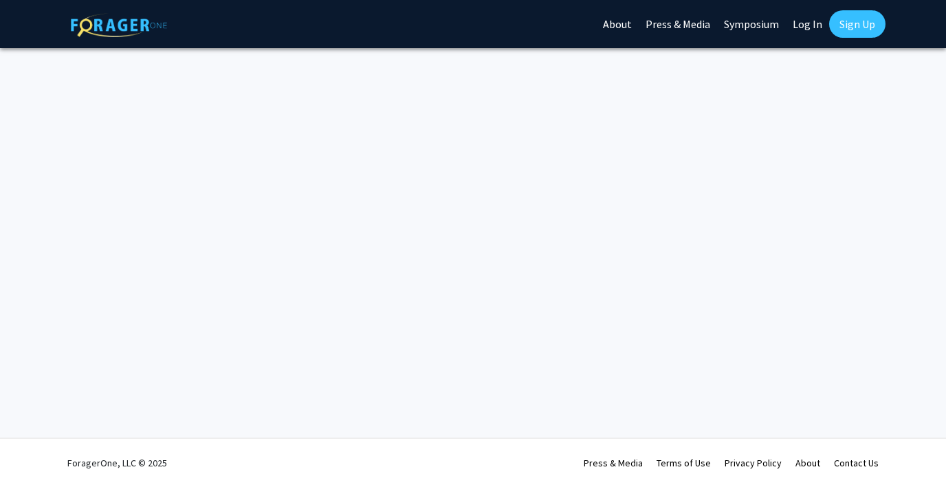 Image resolution: width=946 pixels, height=487 pixels. What do you see at coordinates (119, 25) in the screenshot?
I see `img: ForagerOne Logo` at bounding box center [119, 25].